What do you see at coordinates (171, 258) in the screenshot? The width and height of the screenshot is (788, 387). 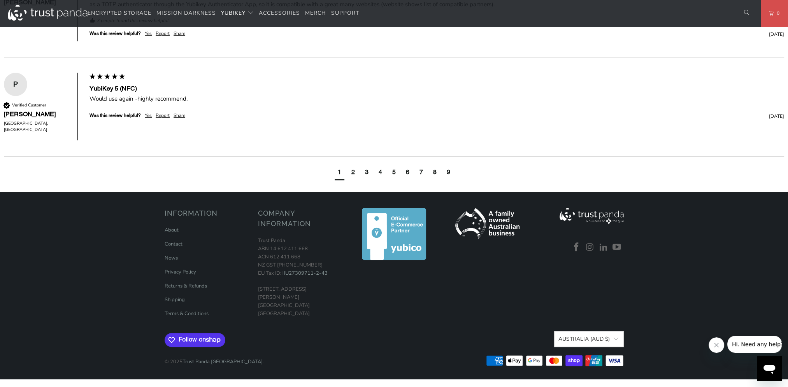 I see `a: News` at bounding box center [171, 258].